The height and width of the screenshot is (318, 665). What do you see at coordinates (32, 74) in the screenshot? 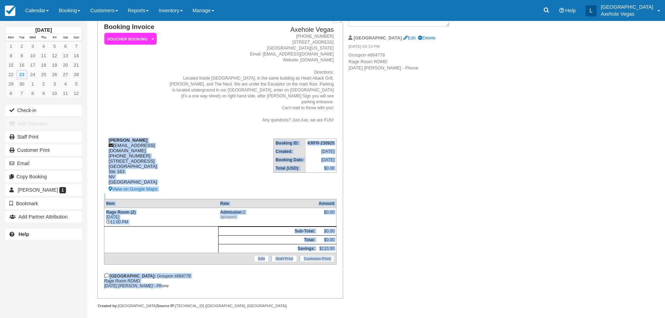
I see `a: 24` at bounding box center [32, 74].